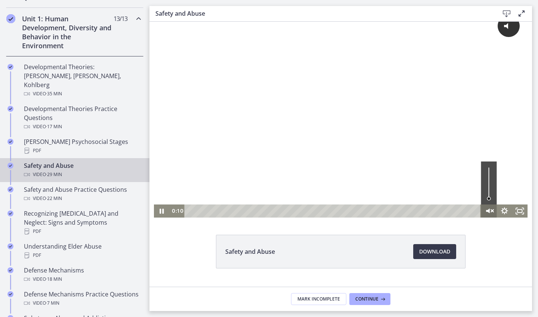 Image resolution: width=538 pixels, height=317 pixels. I want to click on div: Playbar, so click(184, 204).